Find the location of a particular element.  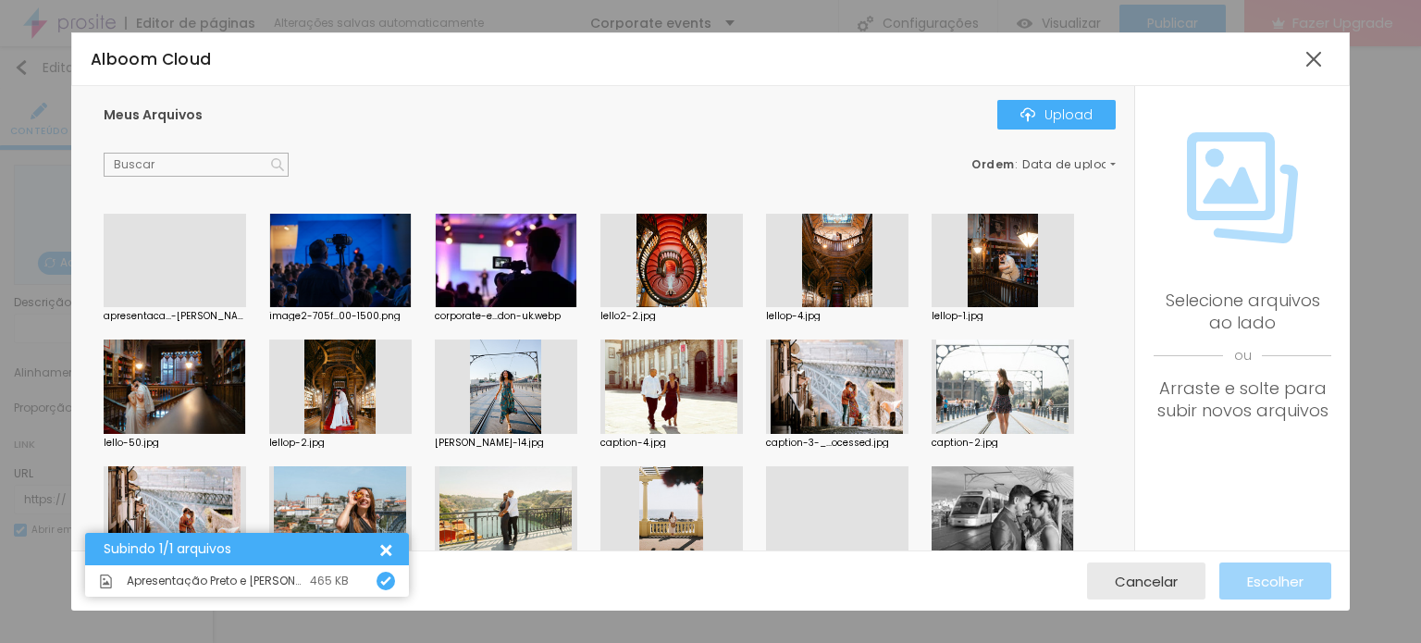

div: lellop-2.jpg is located at coordinates (340, 443).